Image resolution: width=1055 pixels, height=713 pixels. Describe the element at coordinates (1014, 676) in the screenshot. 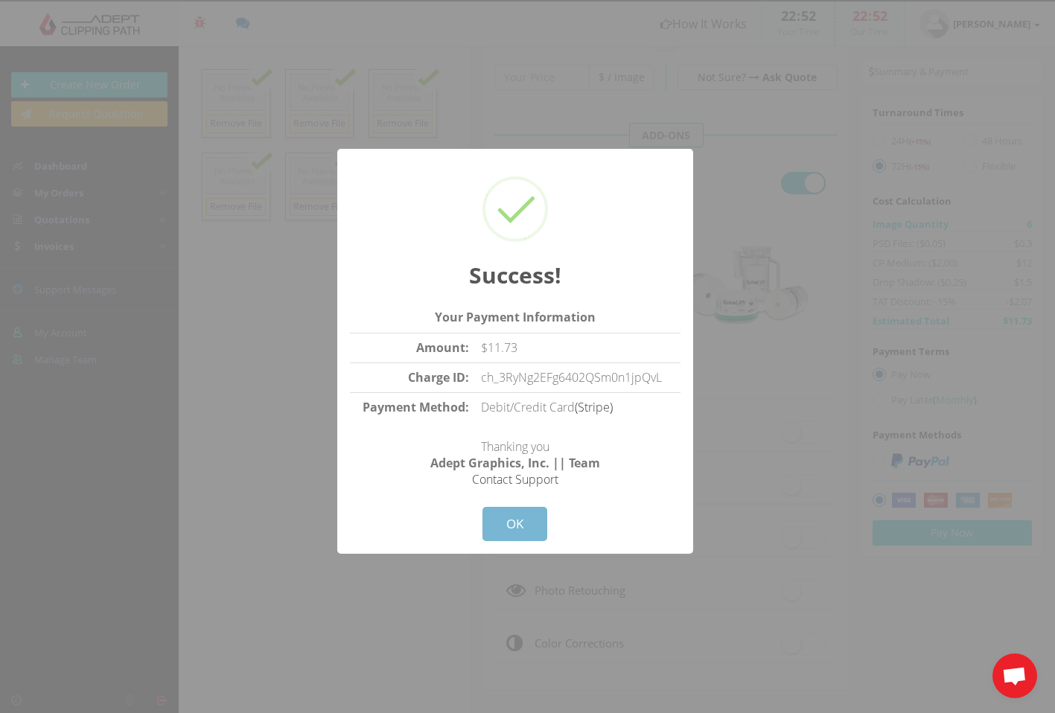

I see `a: Open chat` at that location.